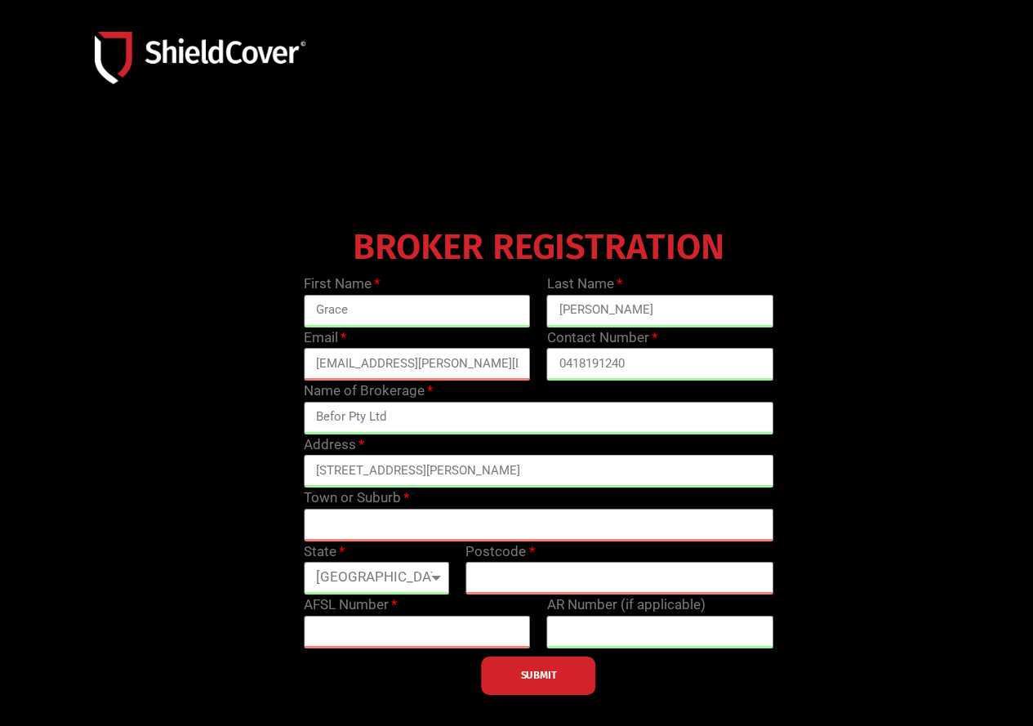  What do you see at coordinates (324, 552) in the screenshot?
I see `label: State` at bounding box center [324, 552].